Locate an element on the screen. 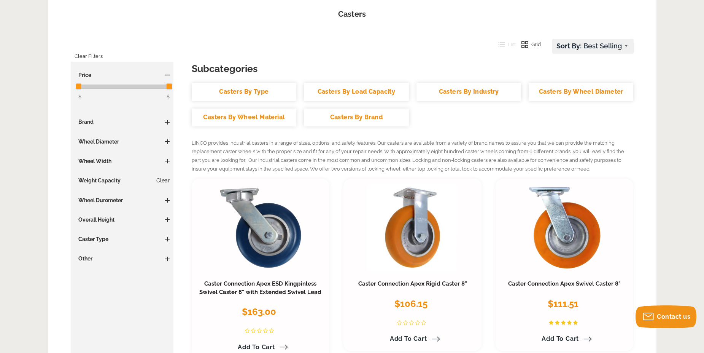 This screenshot has height=353, width=704. h3: Price is located at coordinates (122, 75).